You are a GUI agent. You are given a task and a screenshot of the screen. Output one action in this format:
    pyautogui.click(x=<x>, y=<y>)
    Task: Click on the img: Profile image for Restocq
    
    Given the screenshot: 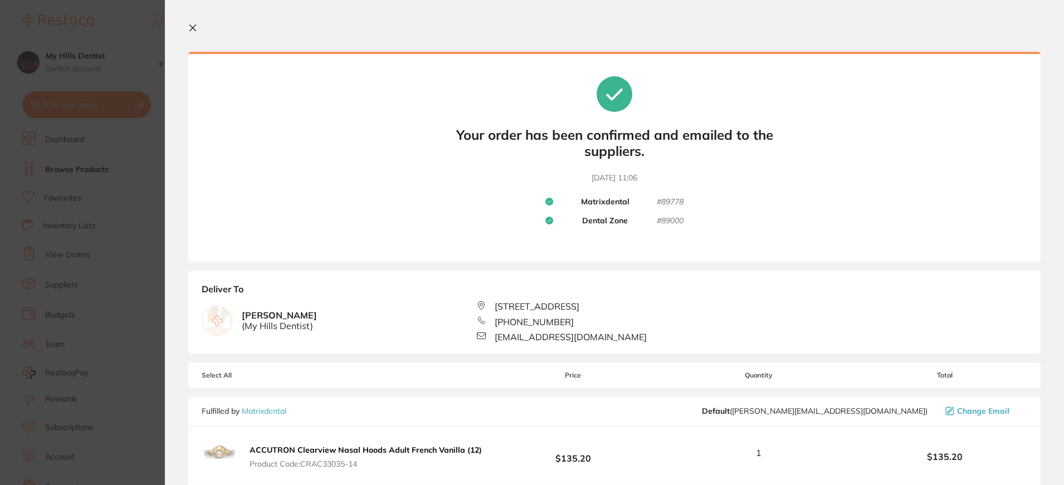 What is the action you would take?
    pyautogui.click(x=34, y=36)
    